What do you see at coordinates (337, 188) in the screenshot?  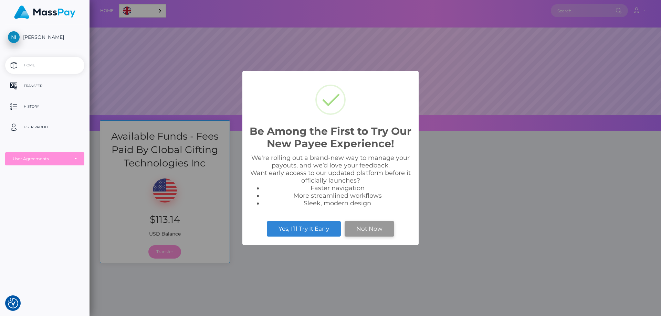 I see `li: Faster navigation` at bounding box center [337, 188].